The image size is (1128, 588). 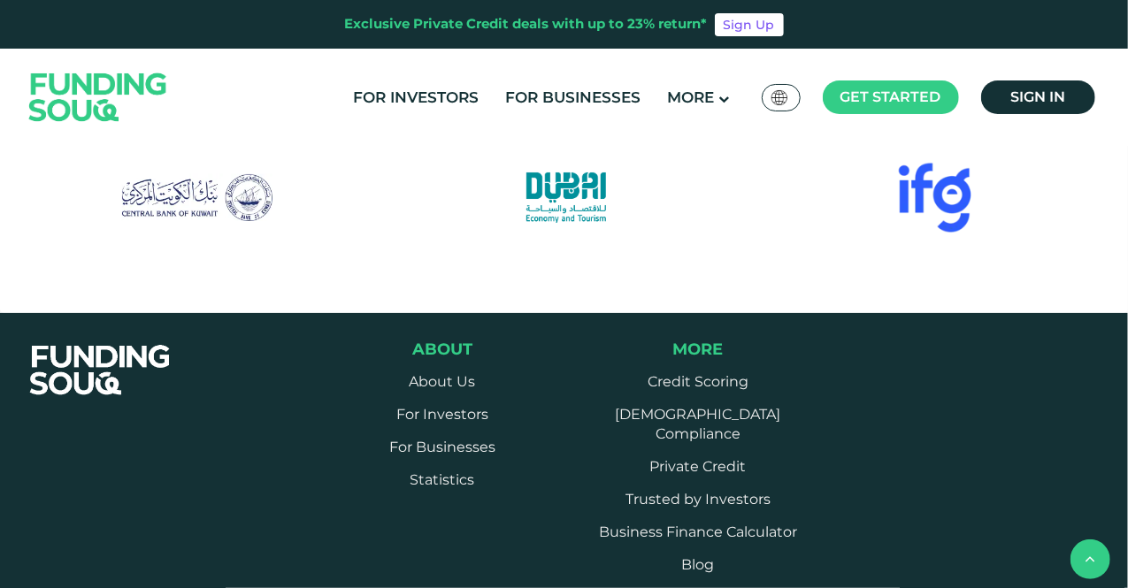 What do you see at coordinates (1038, 97) in the screenshot?
I see `a: Sign in` at bounding box center [1038, 97].